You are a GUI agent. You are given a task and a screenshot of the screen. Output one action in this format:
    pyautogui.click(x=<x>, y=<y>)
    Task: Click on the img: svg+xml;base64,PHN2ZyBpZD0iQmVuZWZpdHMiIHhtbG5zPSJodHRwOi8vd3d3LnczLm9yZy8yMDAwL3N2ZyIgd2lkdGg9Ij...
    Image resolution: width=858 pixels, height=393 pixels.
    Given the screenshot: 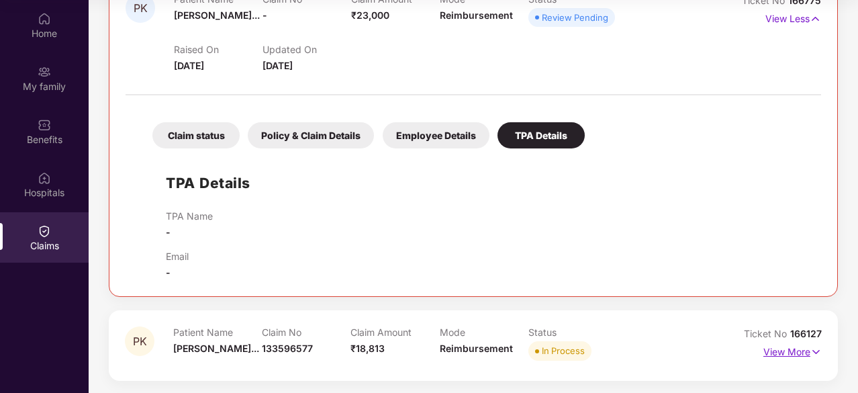 What is the action you would take?
    pyautogui.click(x=44, y=125)
    